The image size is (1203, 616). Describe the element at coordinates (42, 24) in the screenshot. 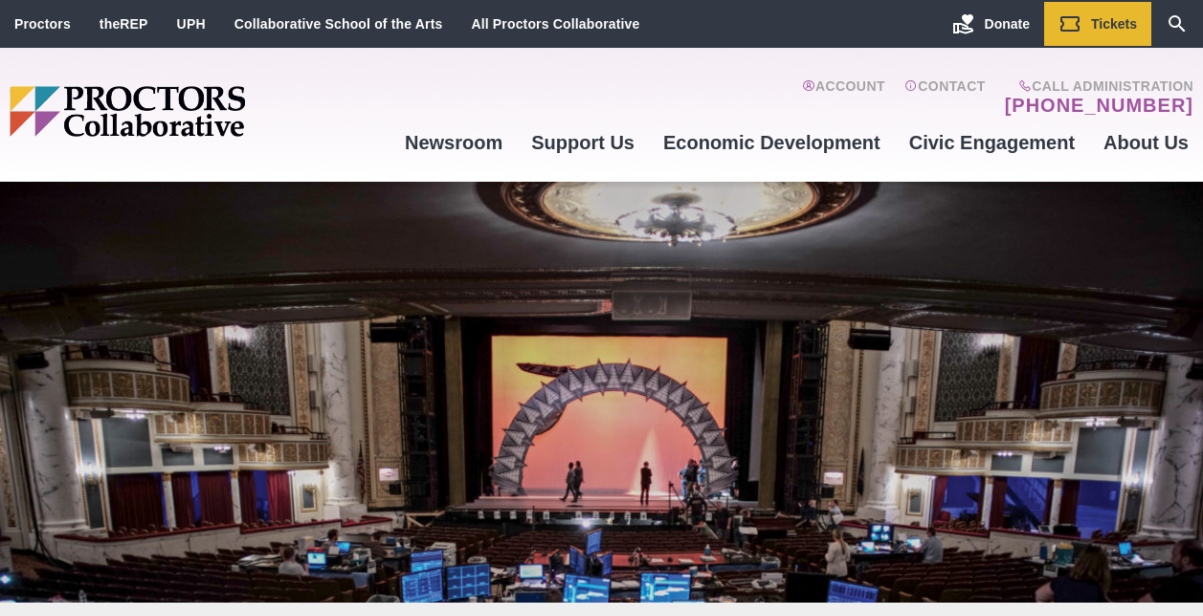

I see `a: Proctors` at that location.